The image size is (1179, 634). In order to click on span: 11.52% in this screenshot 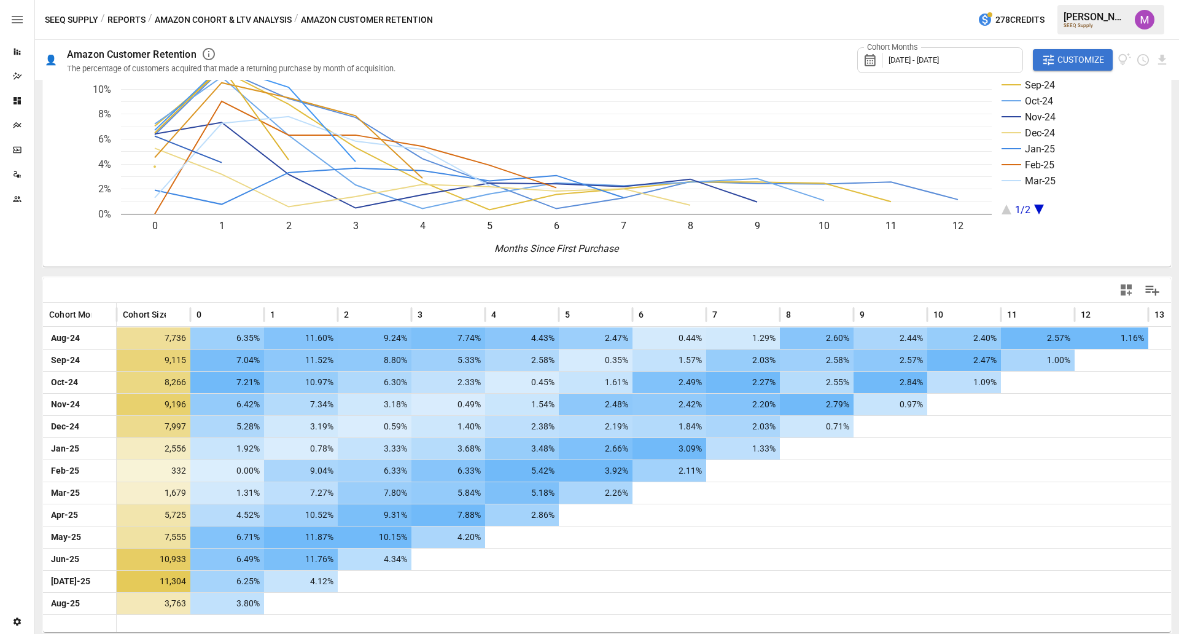, I will do `click(303, 360)`.